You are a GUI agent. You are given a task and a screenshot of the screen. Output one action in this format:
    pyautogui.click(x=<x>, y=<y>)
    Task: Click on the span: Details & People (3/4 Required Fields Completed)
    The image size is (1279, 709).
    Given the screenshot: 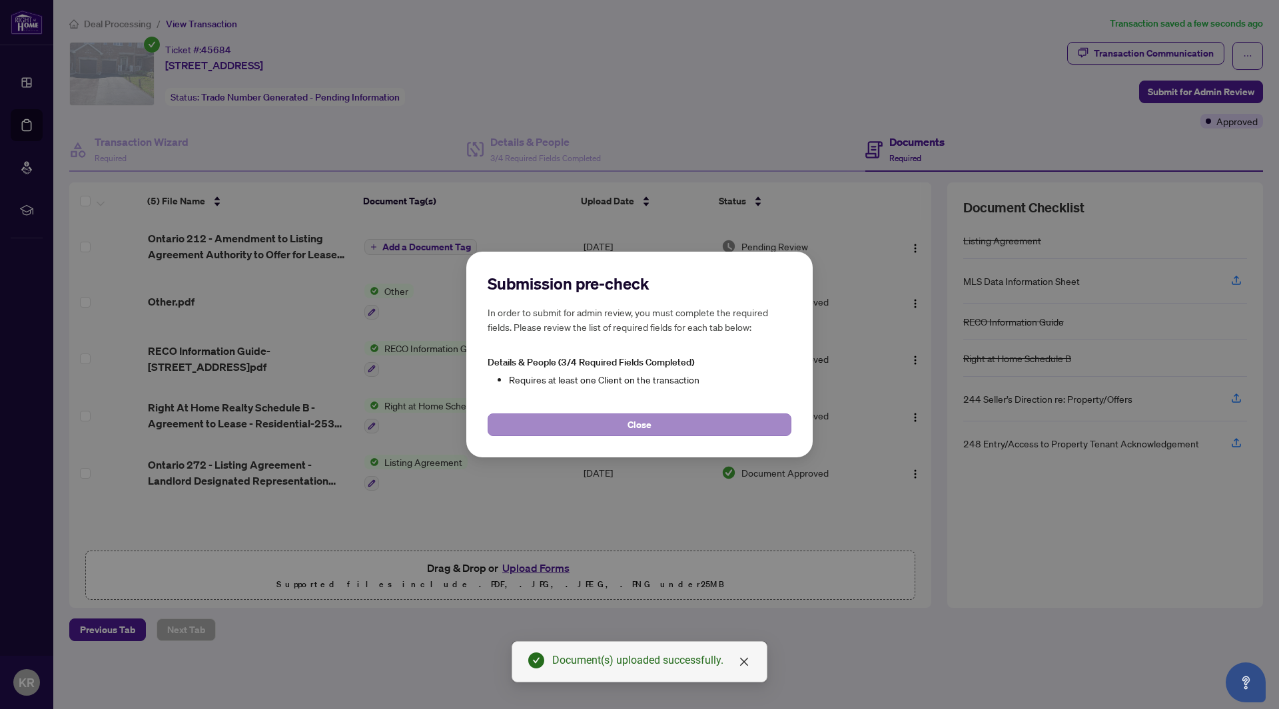 What is the action you would take?
    pyautogui.click(x=591, y=362)
    